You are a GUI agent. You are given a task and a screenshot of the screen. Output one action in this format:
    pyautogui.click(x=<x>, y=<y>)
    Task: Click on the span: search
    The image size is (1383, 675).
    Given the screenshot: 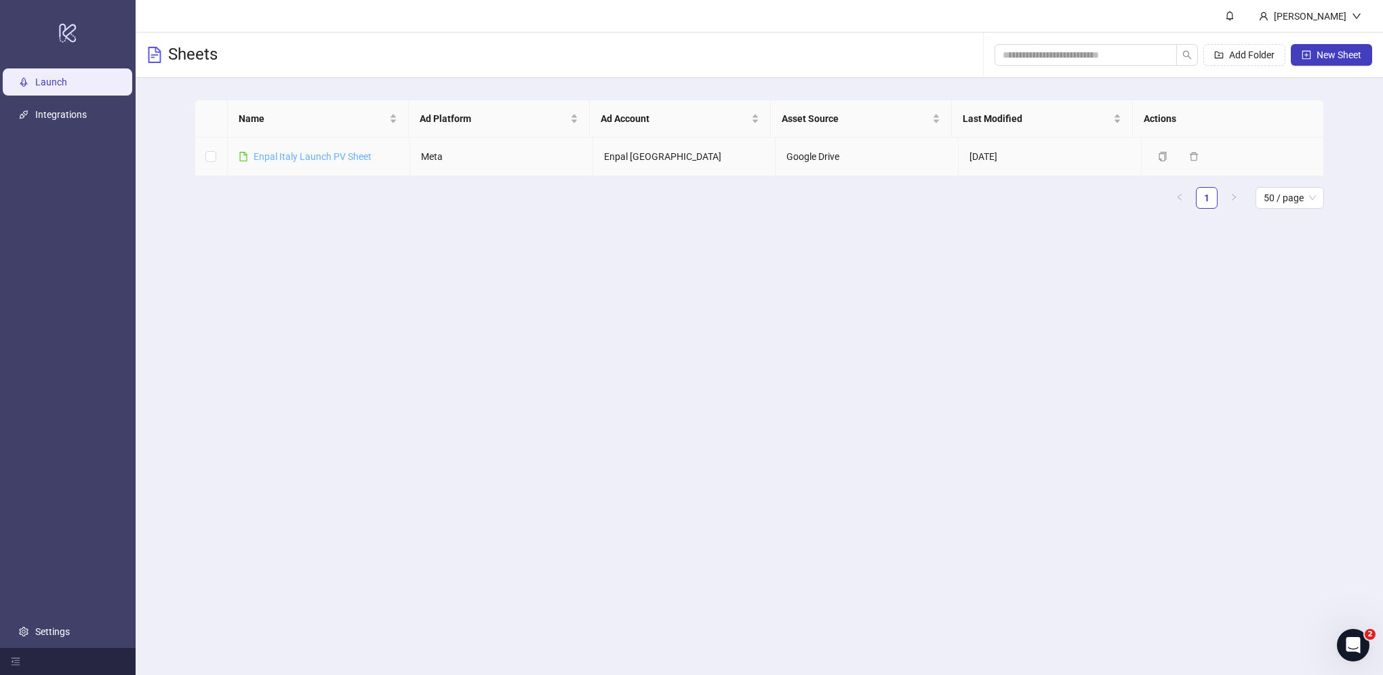 What is the action you would take?
    pyautogui.click(x=1187, y=55)
    